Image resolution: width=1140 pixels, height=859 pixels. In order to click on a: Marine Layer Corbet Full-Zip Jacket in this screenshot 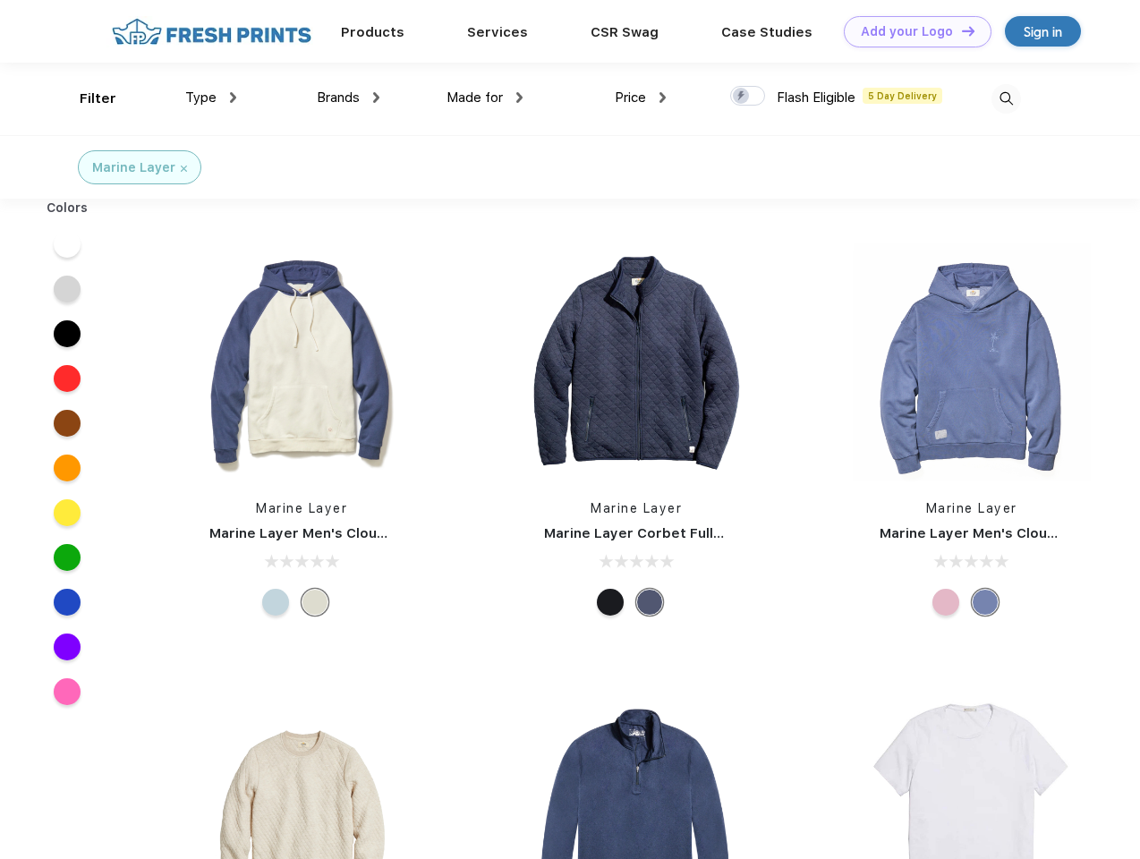, I will do `click(667, 533)`.